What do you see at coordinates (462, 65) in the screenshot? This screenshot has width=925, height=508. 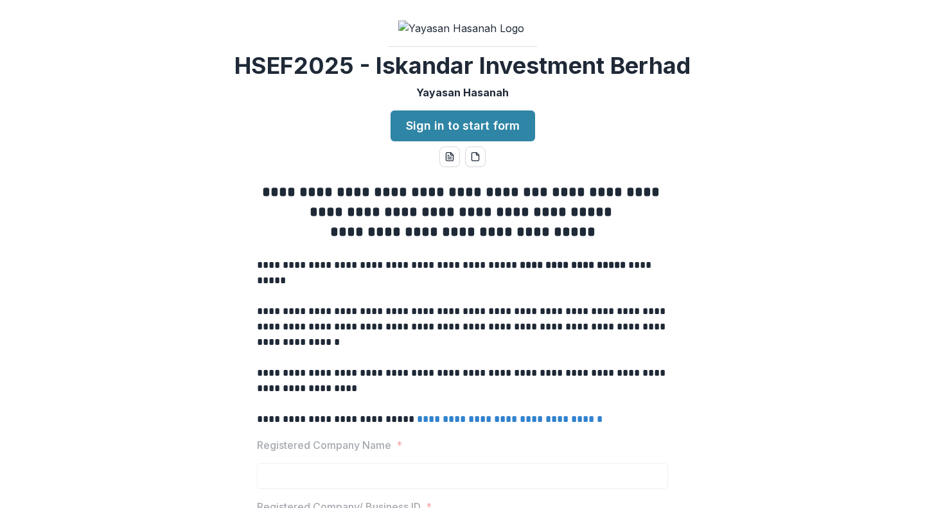 I see `h2: HSEF2025 - Iskandar Investment Berhad` at bounding box center [462, 65].